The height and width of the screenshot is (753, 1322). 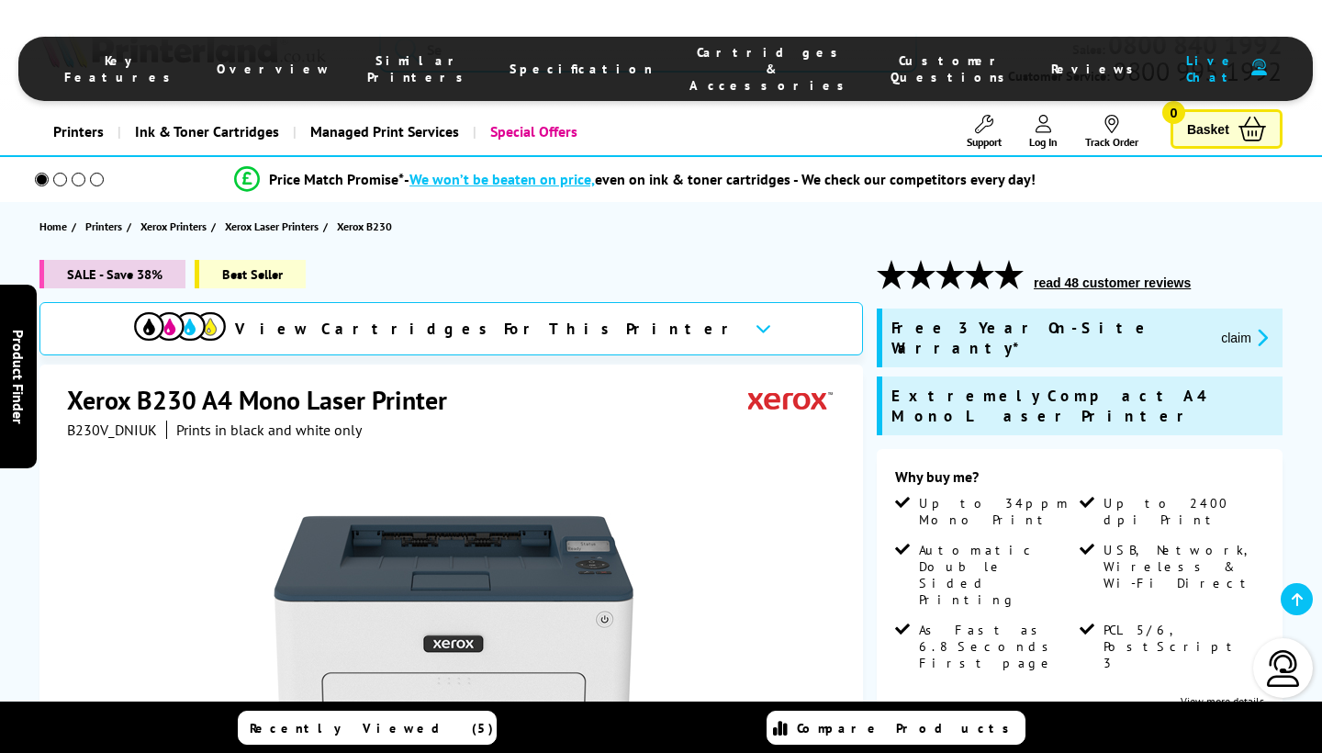 What do you see at coordinates (364, 226) in the screenshot?
I see `span: Xerox B230` at bounding box center [364, 226].